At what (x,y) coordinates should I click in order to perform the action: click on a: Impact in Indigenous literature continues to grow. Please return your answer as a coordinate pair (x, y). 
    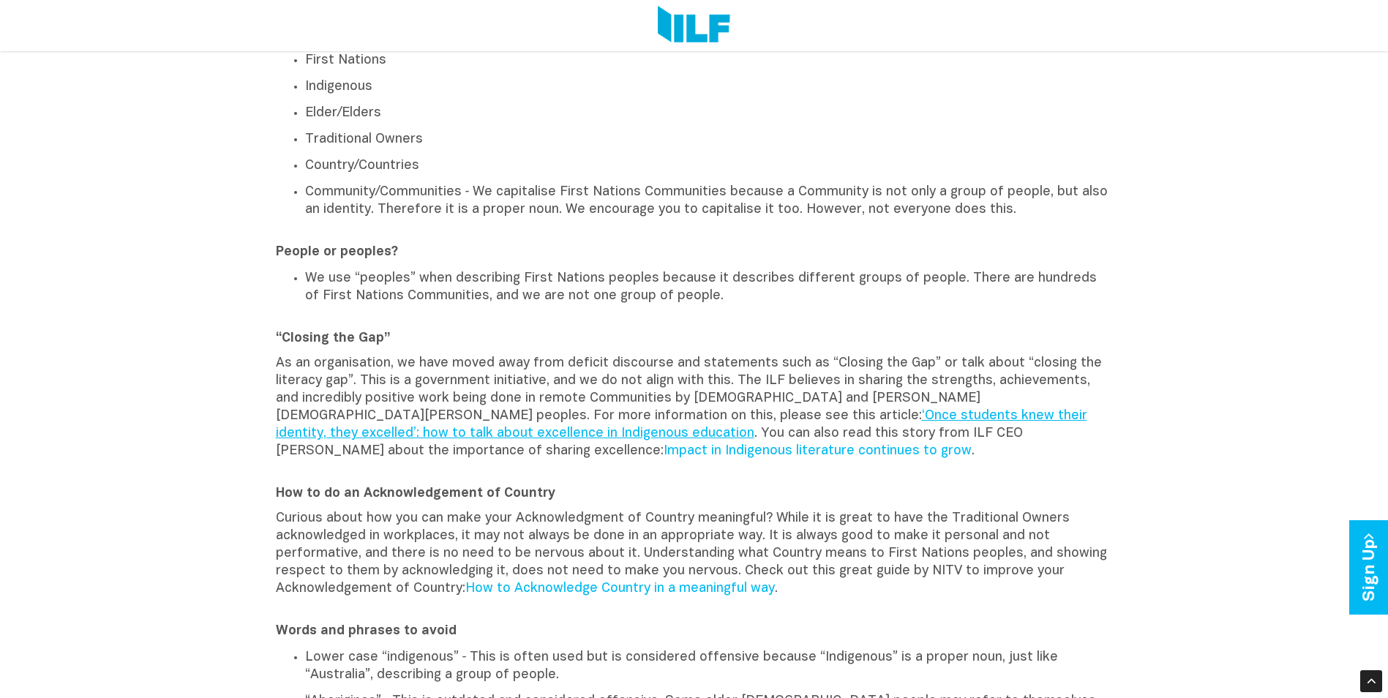
    Looking at the image, I should click on (817, 451).